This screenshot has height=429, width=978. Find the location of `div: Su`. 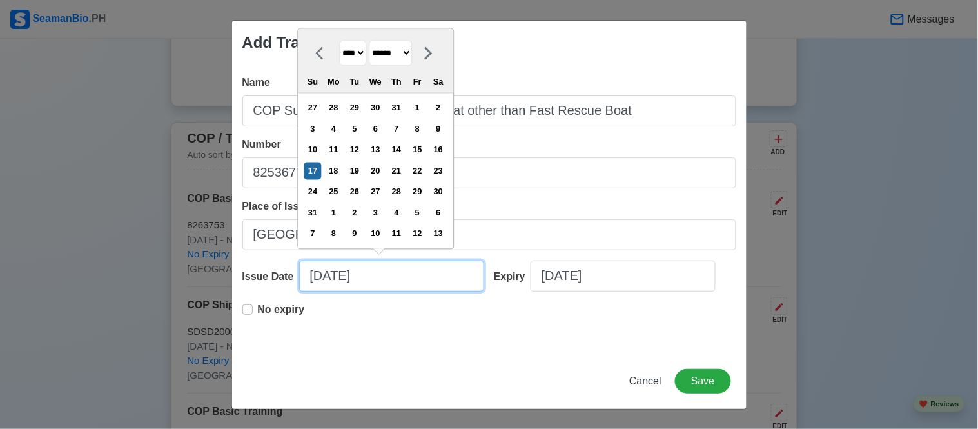

div: Su is located at coordinates (313, 82).